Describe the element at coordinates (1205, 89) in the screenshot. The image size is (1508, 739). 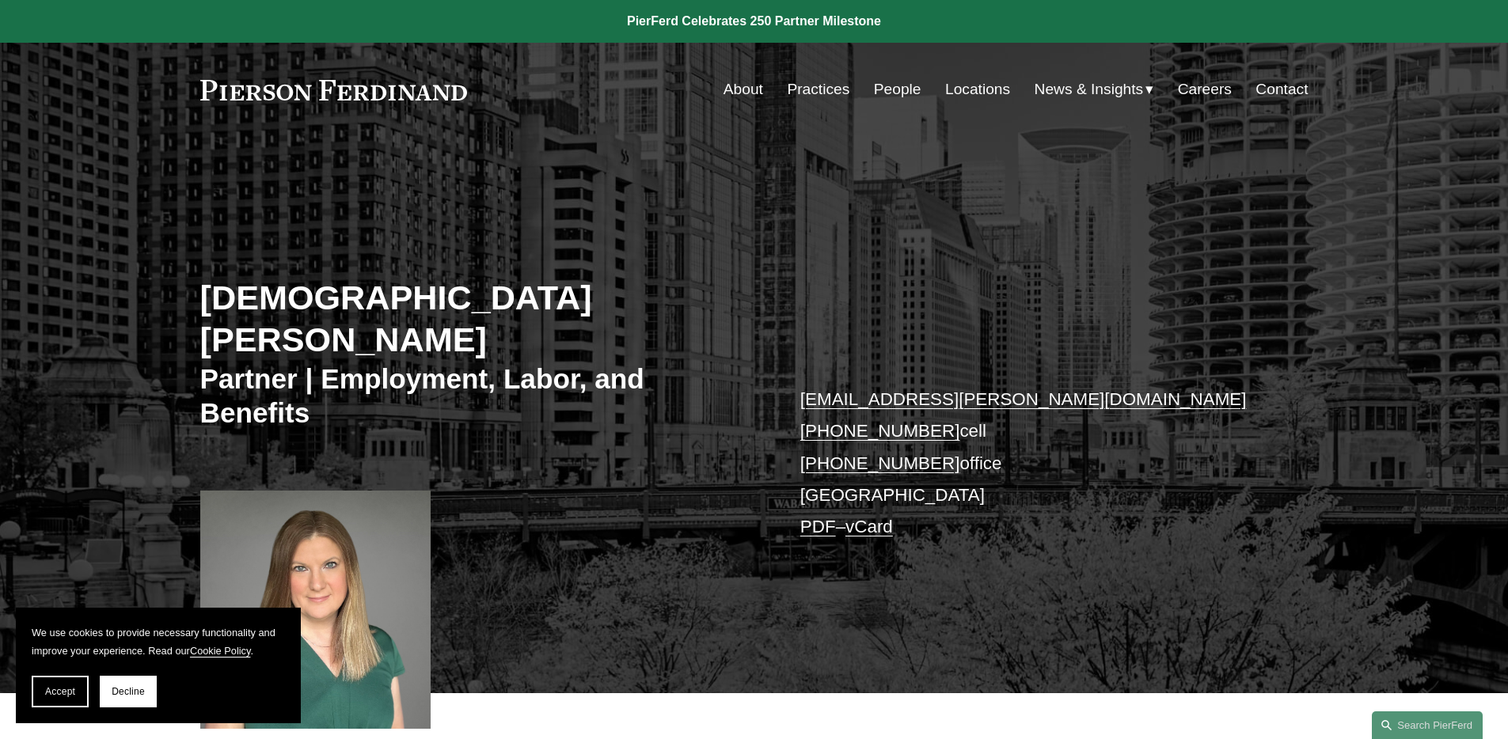
I see `a: Careers` at that location.